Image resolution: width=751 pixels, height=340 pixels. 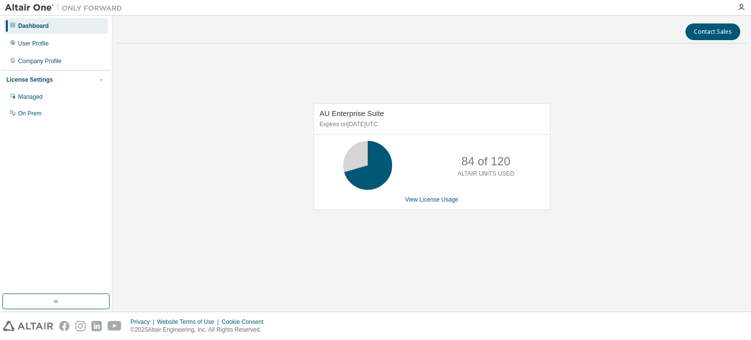 I want to click on img: youtube.svg, so click(x=114, y=326).